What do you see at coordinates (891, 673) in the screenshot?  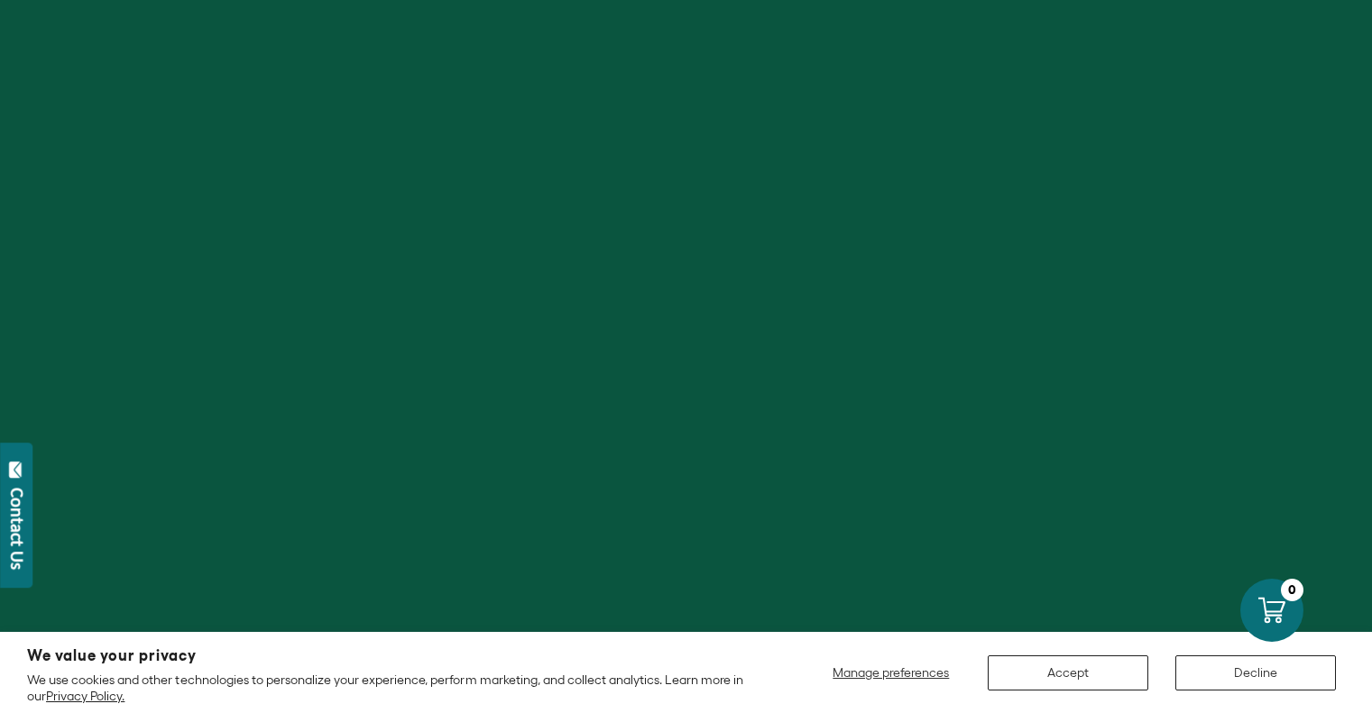 I see `button: Manage preferences` at bounding box center [891, 673].